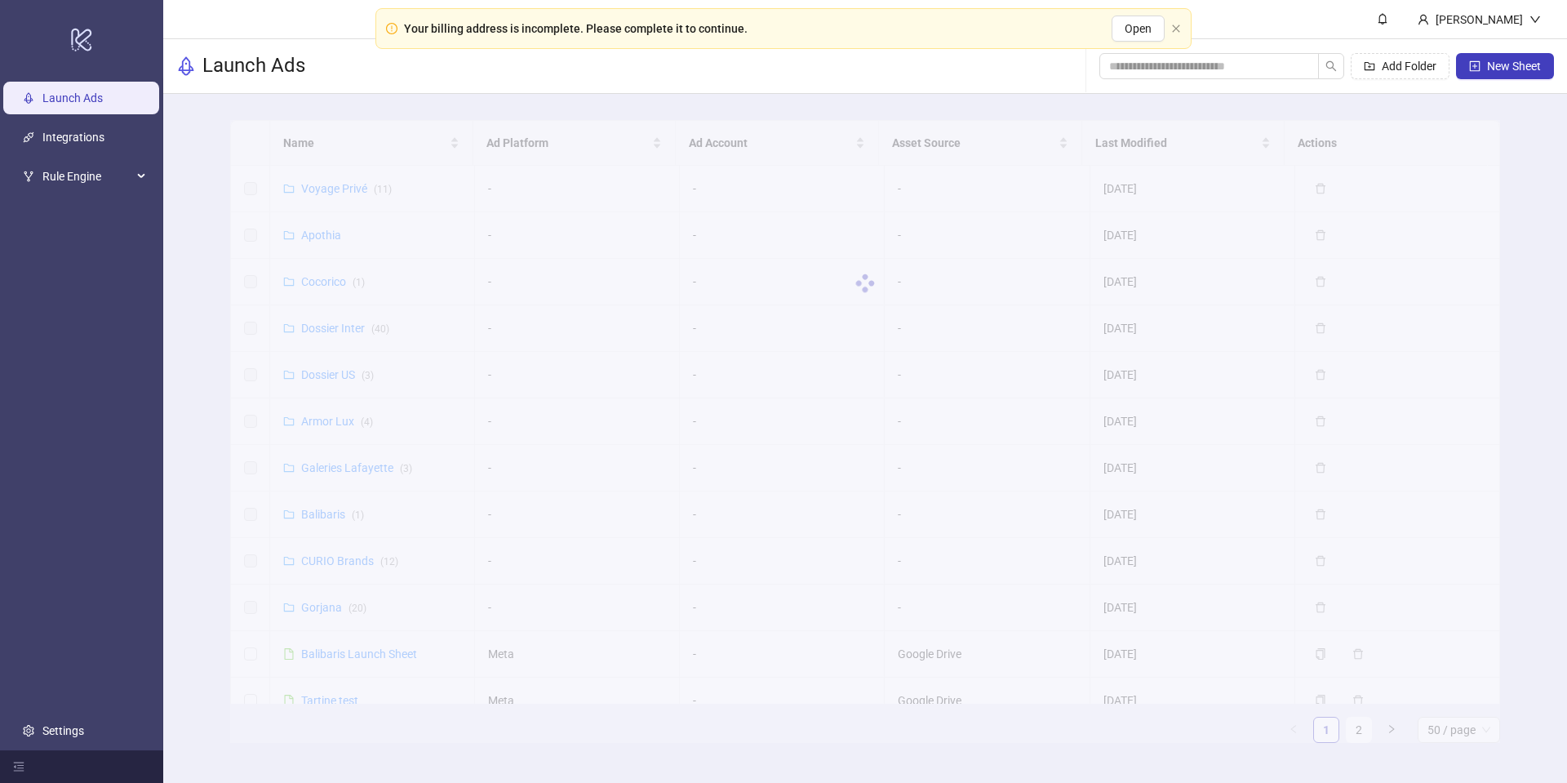 This screenshot has height=783, width=1567. What do you see at coordinates (1138, 29) in the screenshot?
I see `span: Open` at bounding box center [1138, 29].